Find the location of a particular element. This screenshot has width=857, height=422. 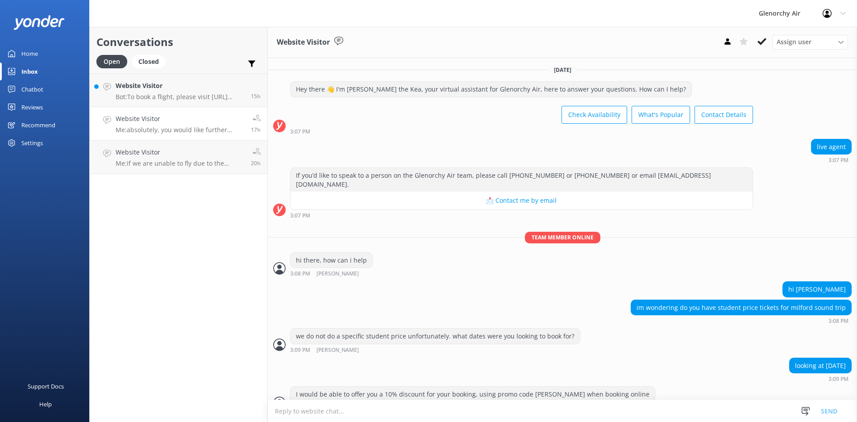

div: Reviews is located at coordinates (32, 107).